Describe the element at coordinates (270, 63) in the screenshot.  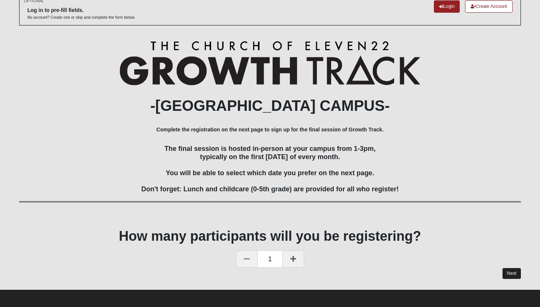
I see `img: Growth Track Logo` at that location.